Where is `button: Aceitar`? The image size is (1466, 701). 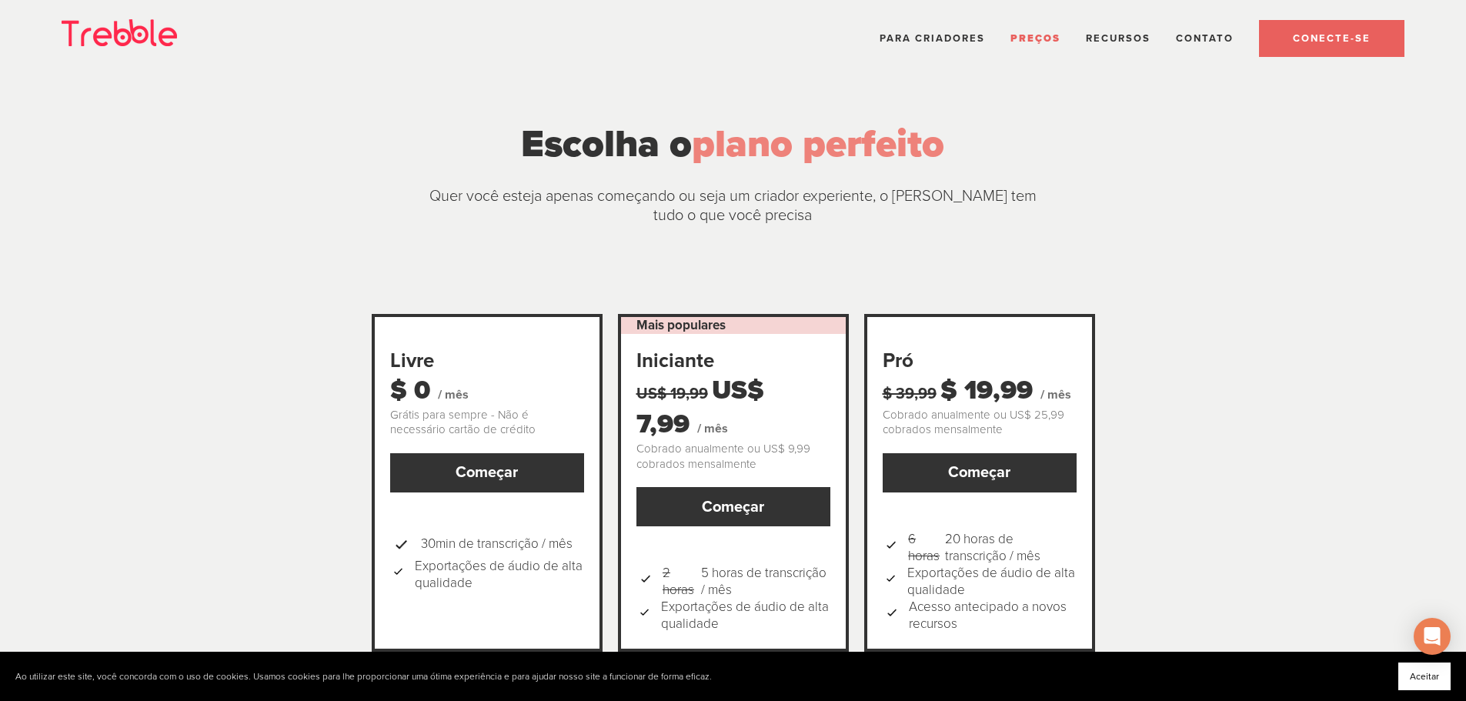 button: Aceitar is located at coordinates (1425, 676).